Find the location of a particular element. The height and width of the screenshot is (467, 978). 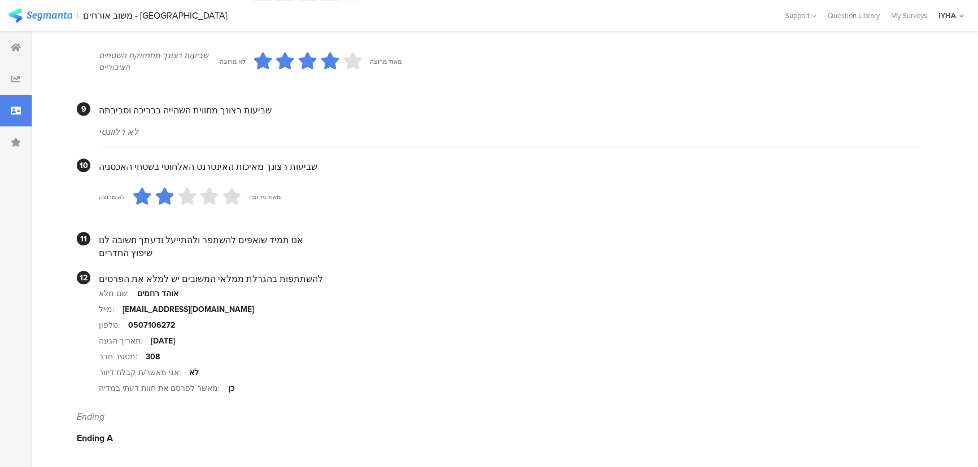

div: להשתתפות בהגרלת ממלאי המשובים יש למלא את הפרטים is located at coordinates (511, 279).